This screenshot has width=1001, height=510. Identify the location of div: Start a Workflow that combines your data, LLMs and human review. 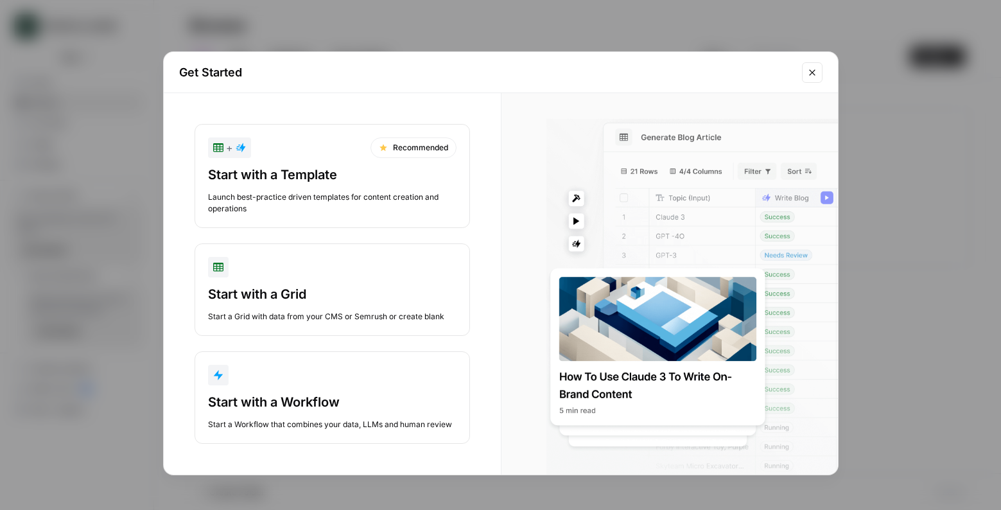
(332, 425).